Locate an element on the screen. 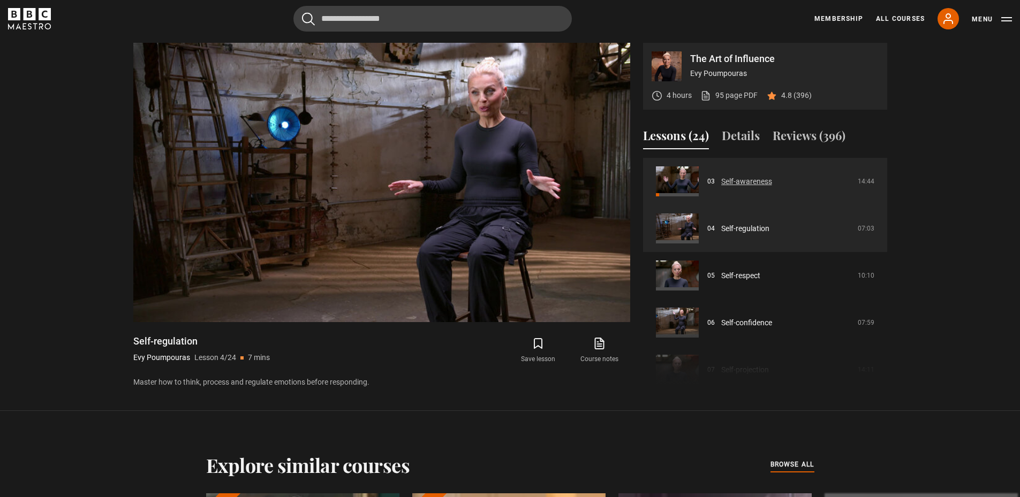 This screenshot has width=1020, height=497. span: browse all is located at coordinates (792, 465).